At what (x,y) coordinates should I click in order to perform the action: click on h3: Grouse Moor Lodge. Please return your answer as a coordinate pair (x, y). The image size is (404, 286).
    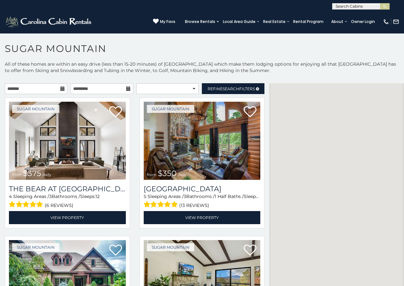
    Looking at the image, I should click on (202, 189).